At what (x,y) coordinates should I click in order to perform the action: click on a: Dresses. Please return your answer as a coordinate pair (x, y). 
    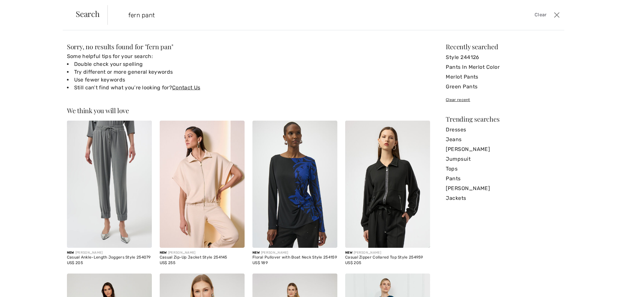
    Looking at the image, I should click on (503, 130).